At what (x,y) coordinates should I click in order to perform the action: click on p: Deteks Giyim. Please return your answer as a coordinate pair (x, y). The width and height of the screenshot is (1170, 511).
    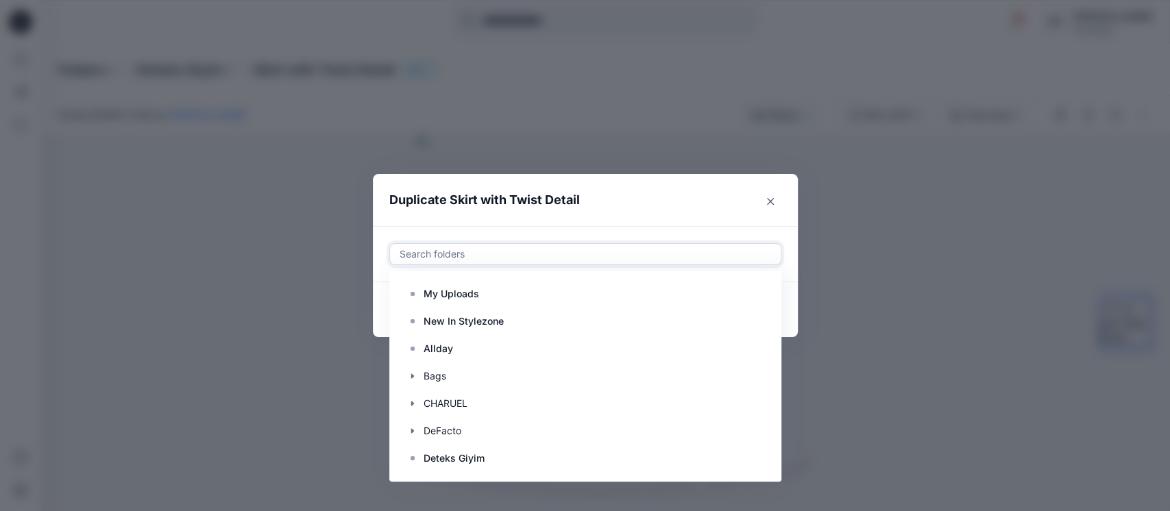
    Looking at the image, I should click on (454, 459).